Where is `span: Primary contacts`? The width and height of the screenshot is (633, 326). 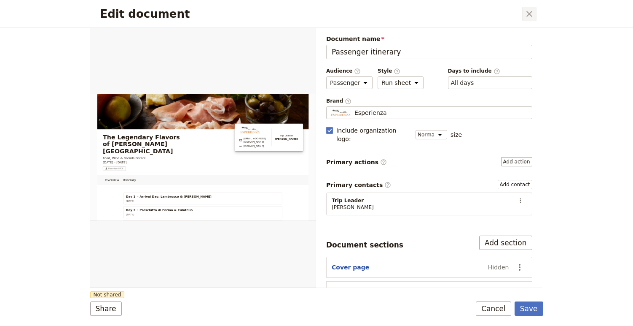 span: Primary contacts is located at coordinates (359, 185).